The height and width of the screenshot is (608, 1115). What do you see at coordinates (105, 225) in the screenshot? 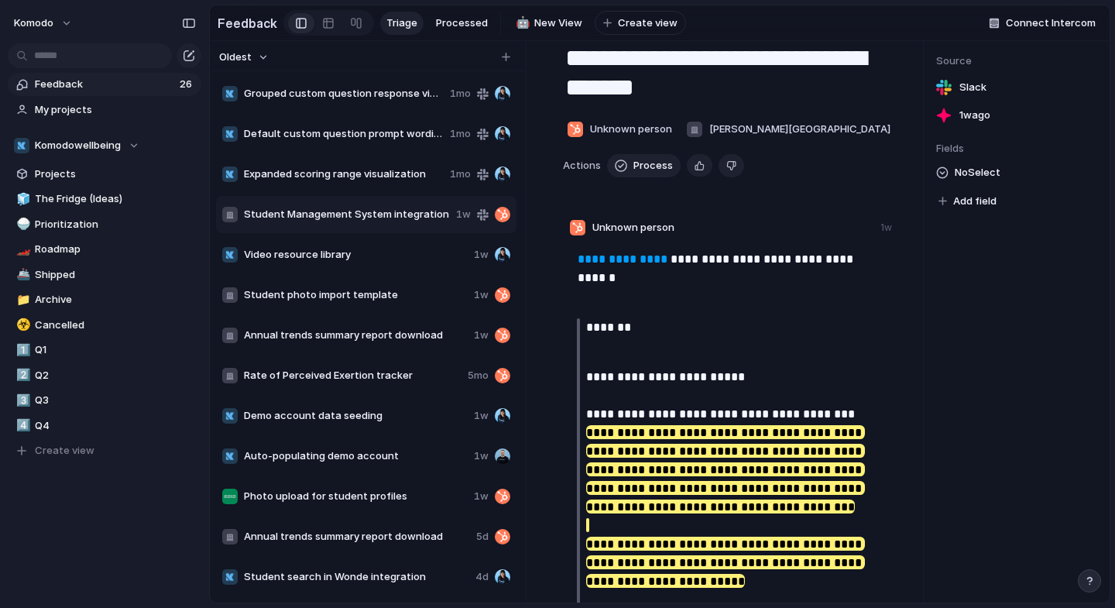
I see `div: 🍚Prioritization` at bounding box center [105, 225].